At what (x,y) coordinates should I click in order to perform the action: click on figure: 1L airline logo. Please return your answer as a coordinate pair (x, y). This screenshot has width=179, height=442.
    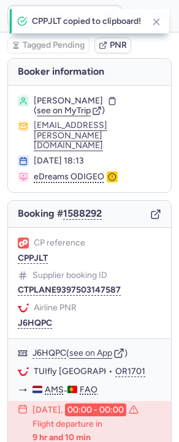
    Looking at the image, I should click on (23, 243).